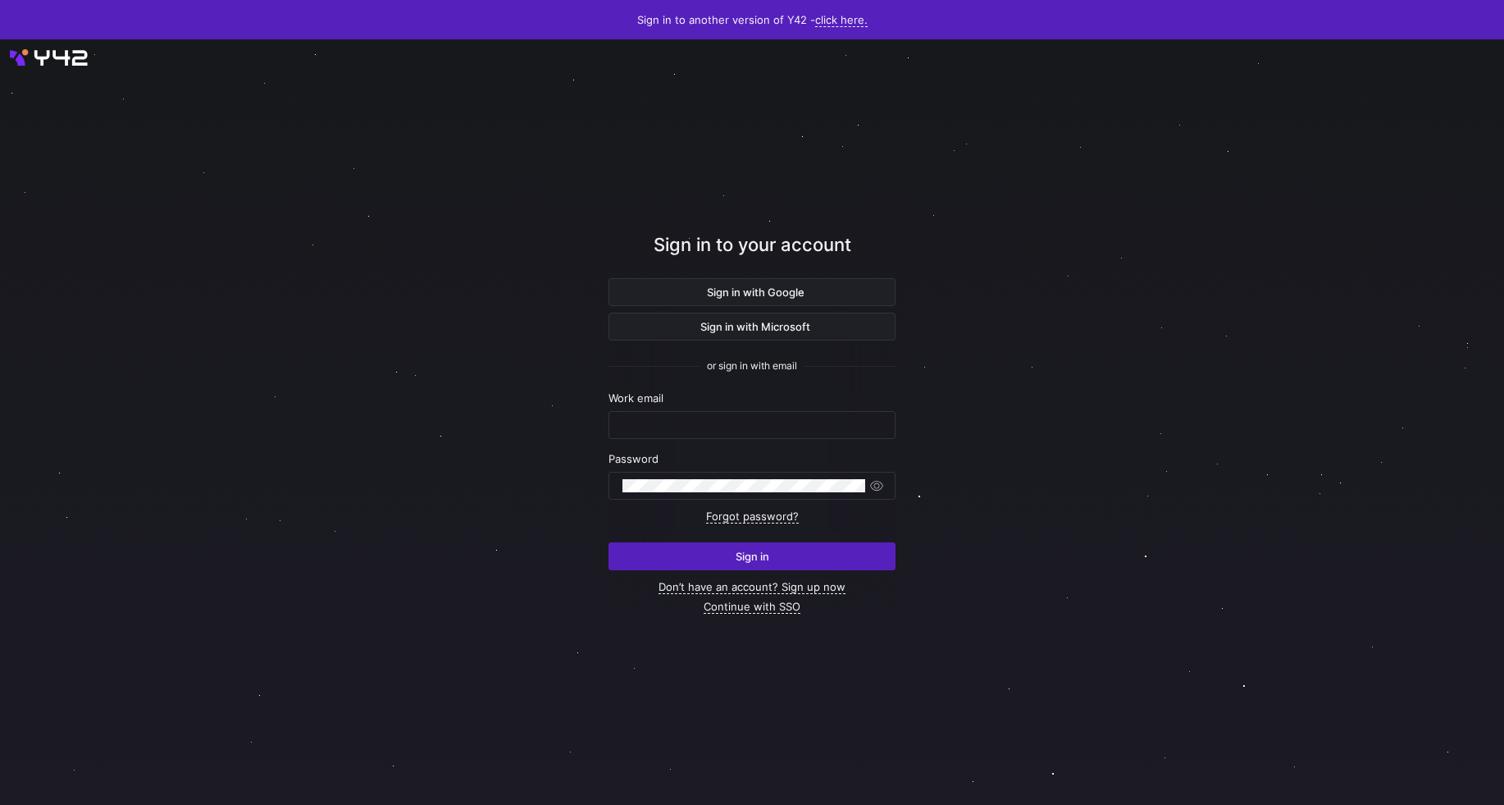 The height and width of the screenshot is (805, 1504). Describe the element at coordinates (752, 326) in the screenshot. I see `button: Sign in with Microsoft` at that location.